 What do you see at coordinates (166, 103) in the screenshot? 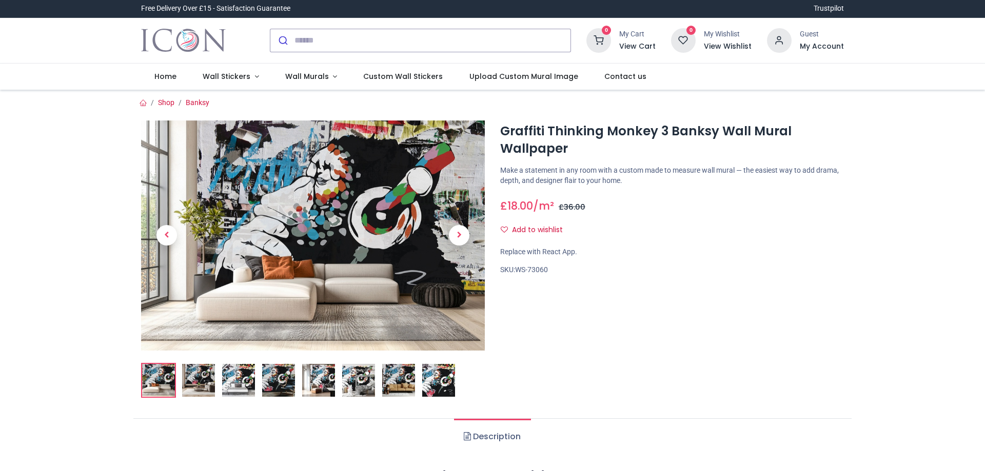
I see `a: Shop` at bounding box center [166, 103].